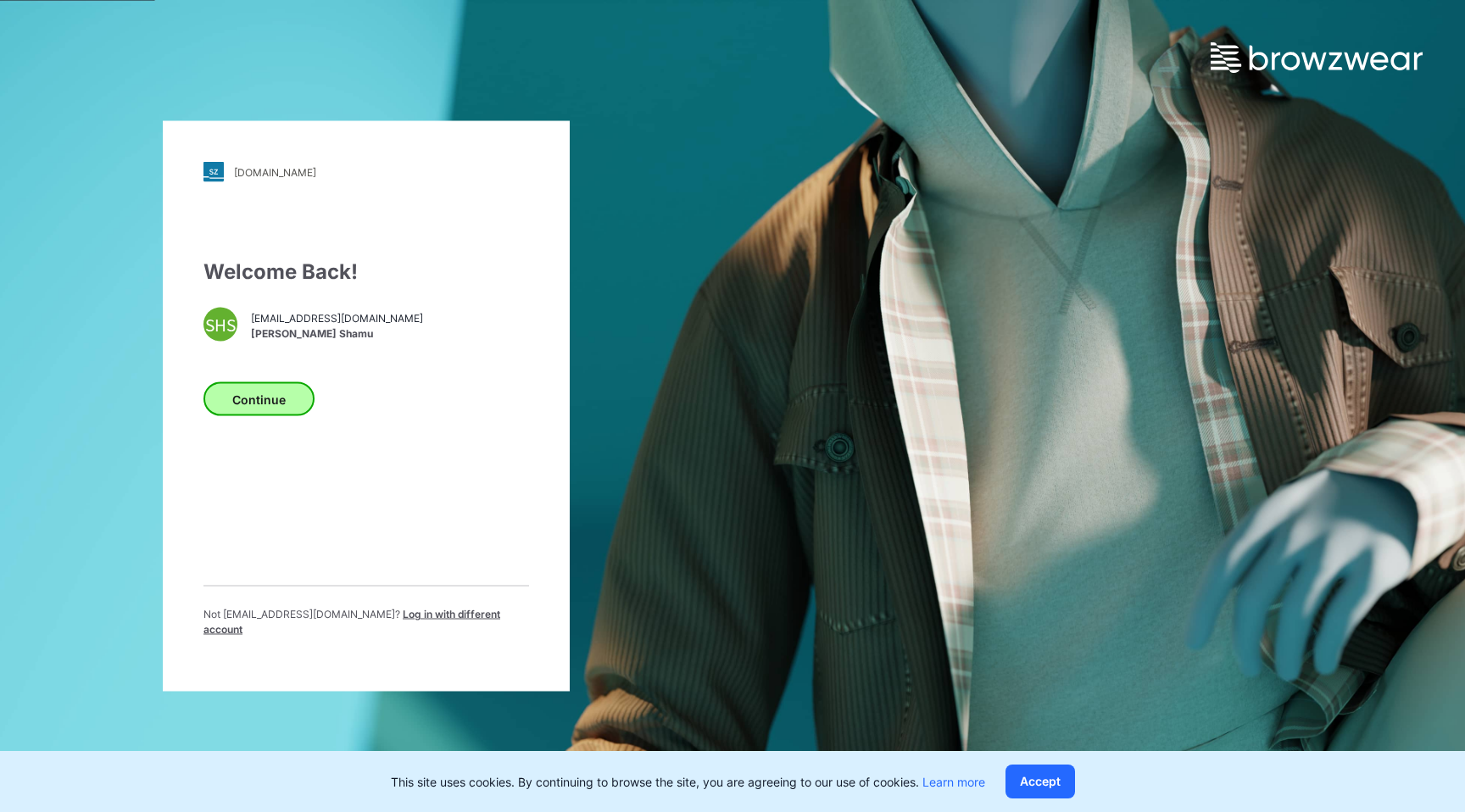 The height and width of the screenshot is (812, 1465). I want to click on a: Learn more, so click(954, 781).